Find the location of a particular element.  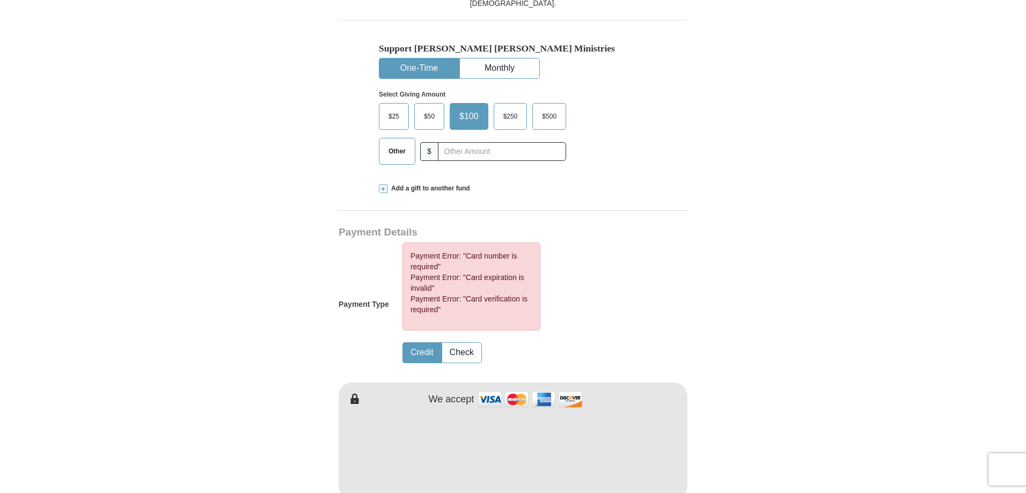

li: Payment Error: "Card verification is required" is located at coordinates (471, 304).